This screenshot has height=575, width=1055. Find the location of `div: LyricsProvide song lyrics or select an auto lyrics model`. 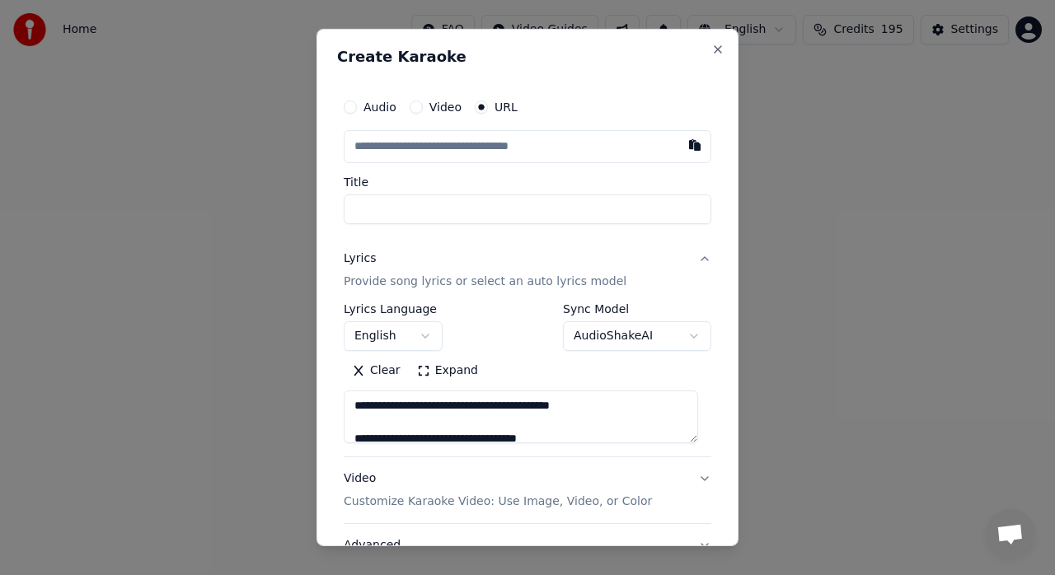

div: LyricsProvide song lyrics or select an auto lyrics model is located at coordinates (528, 380).